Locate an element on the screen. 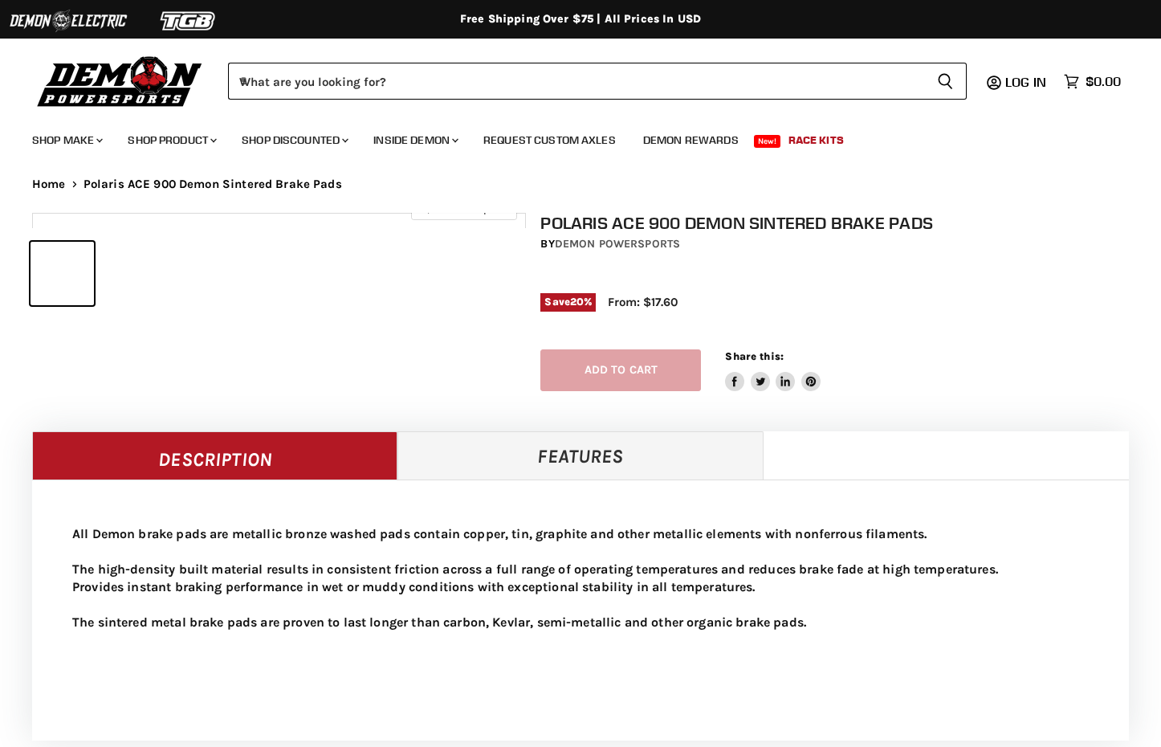  span: Save % is located at coordinates (568, 302).